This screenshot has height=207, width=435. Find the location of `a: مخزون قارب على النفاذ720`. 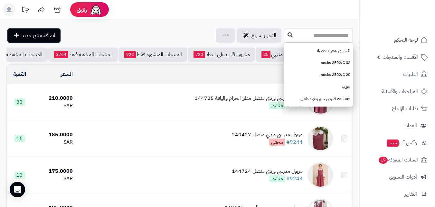

a: مخزون قارب على النفاذ720 is located at coordinates (221, 54).